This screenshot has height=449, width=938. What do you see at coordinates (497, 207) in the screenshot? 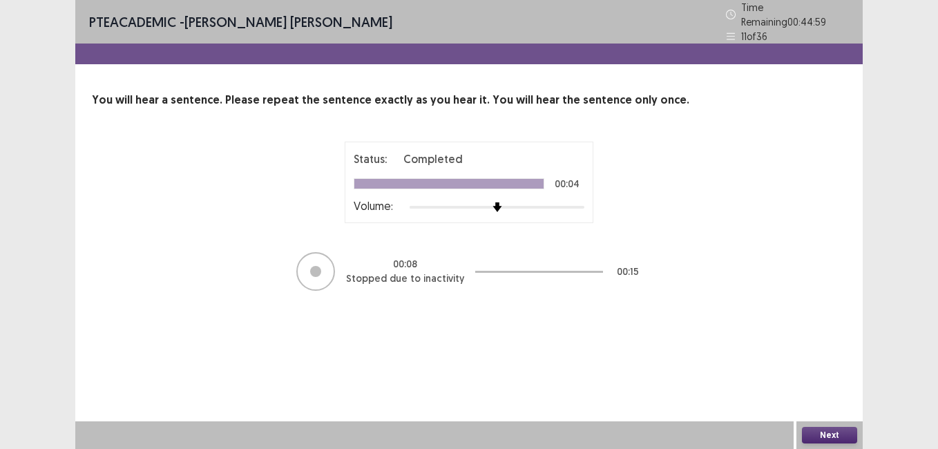
I see `img: arrow-thumb` at bounding box center [497, 207].